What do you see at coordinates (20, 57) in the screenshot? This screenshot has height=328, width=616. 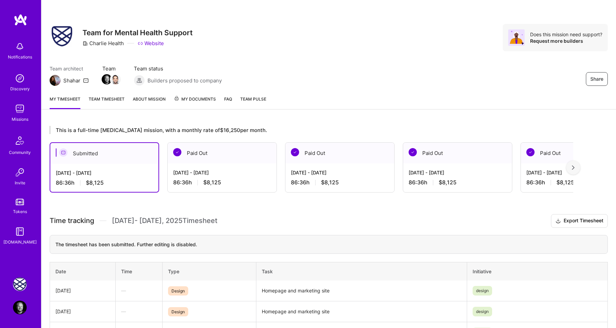 I see `div: Notifications` at bounding box center [20, 57].